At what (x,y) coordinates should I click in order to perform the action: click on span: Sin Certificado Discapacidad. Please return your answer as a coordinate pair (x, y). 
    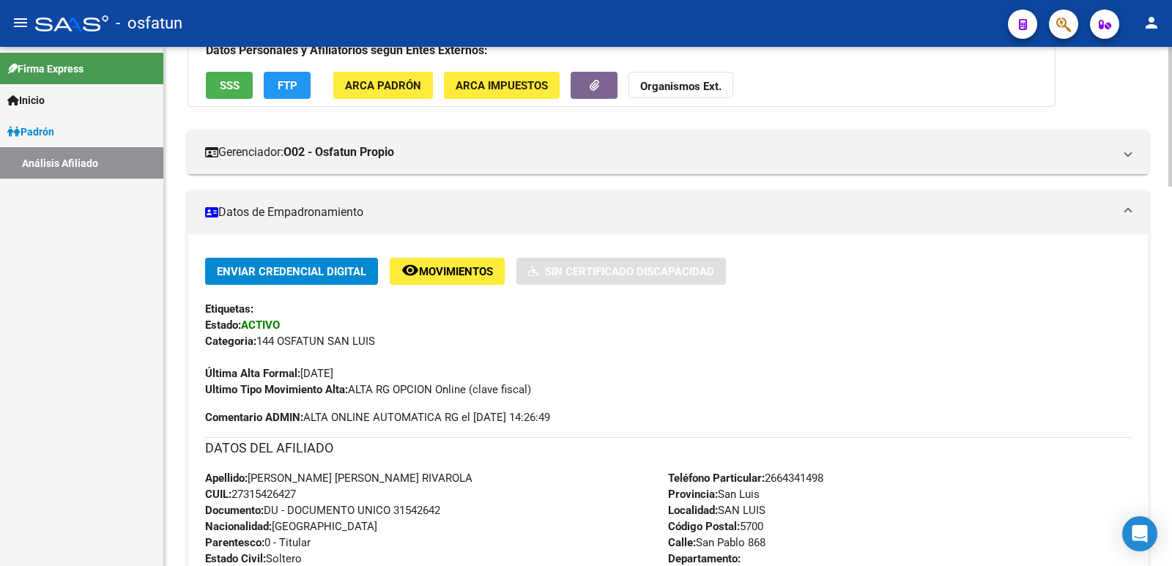
    Looking at the image, I should click on (629, 272).